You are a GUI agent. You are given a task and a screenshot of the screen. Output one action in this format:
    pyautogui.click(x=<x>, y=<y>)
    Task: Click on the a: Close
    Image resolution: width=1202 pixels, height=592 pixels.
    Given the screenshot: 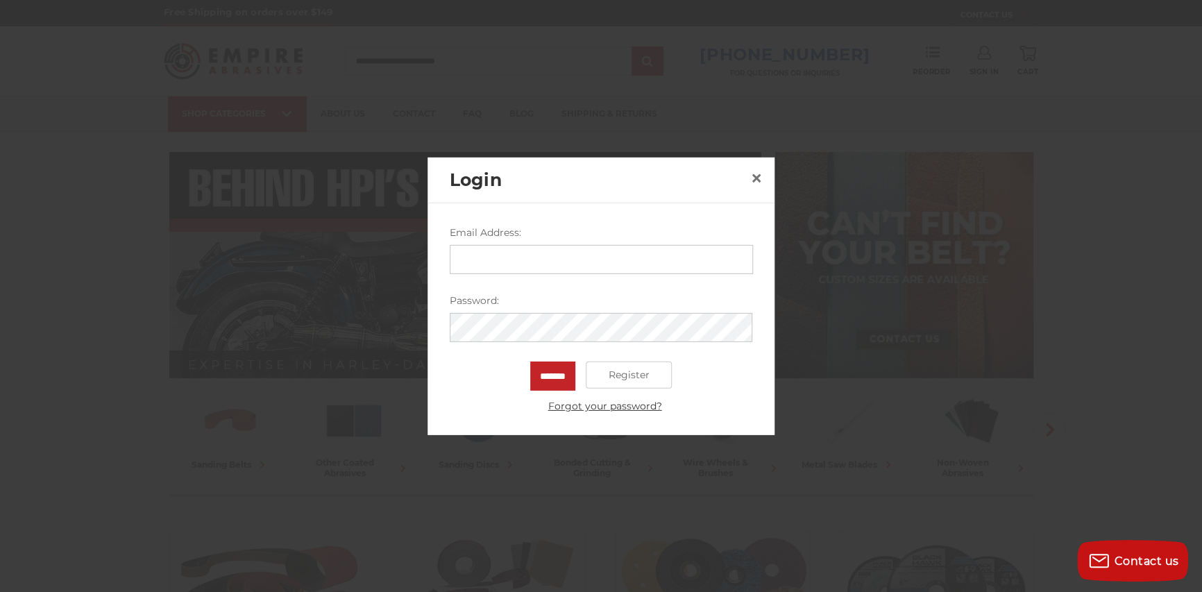 What is the action you would take?
    pyautogui.click(x=756, y=178)
    